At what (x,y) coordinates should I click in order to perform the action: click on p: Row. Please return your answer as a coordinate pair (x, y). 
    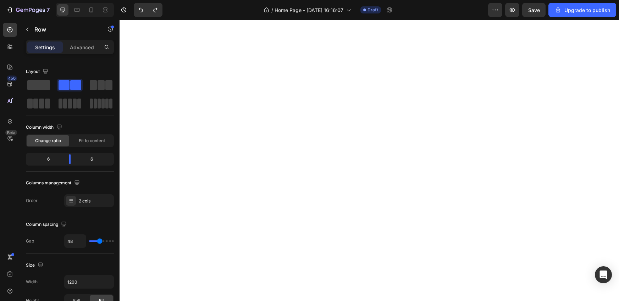
    Looking at the image, I should click on (65, 29).